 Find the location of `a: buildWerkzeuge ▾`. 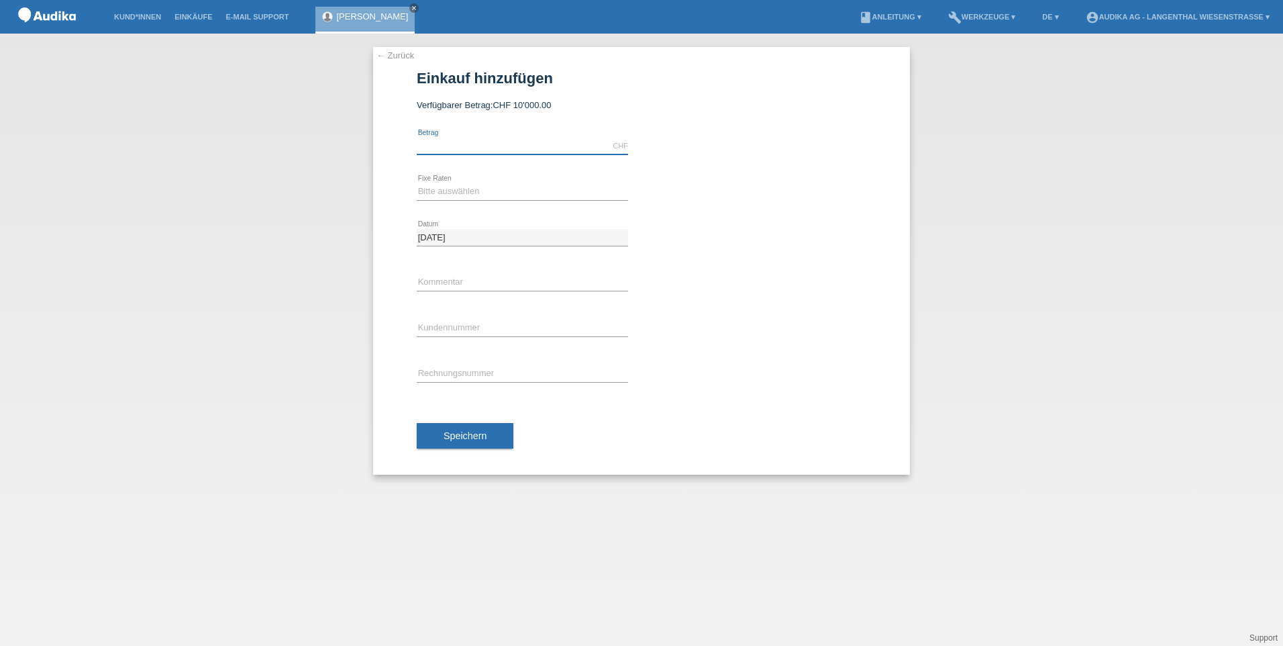

a: buildWerkzeuge ▾ is located at coordinates (982, 17).